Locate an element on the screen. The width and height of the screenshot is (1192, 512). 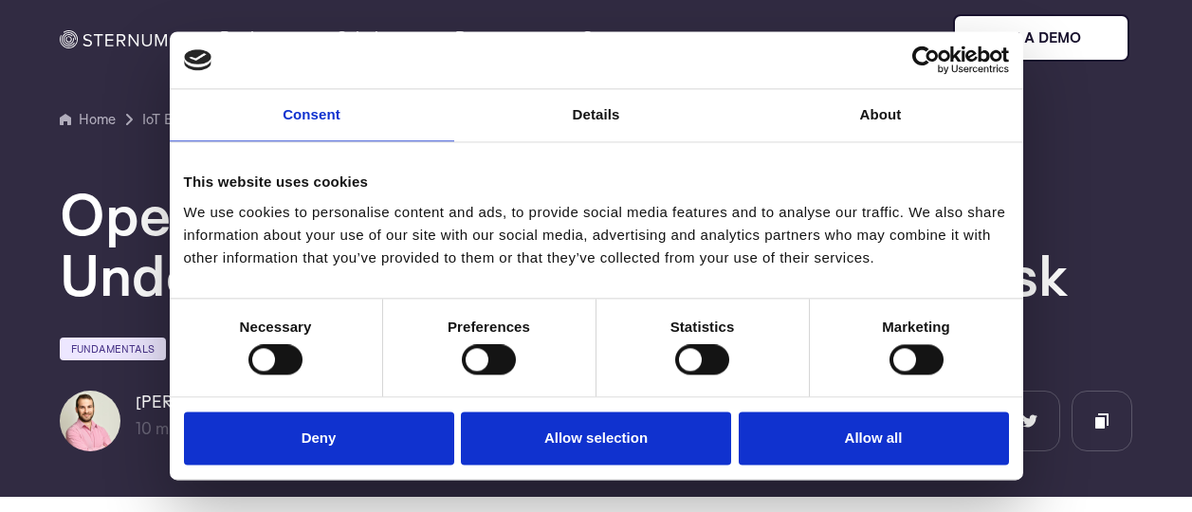
h1: Operating System Vulnerabilities: Understanding and Mitigating the Risk is located at coordinates (596, 245).